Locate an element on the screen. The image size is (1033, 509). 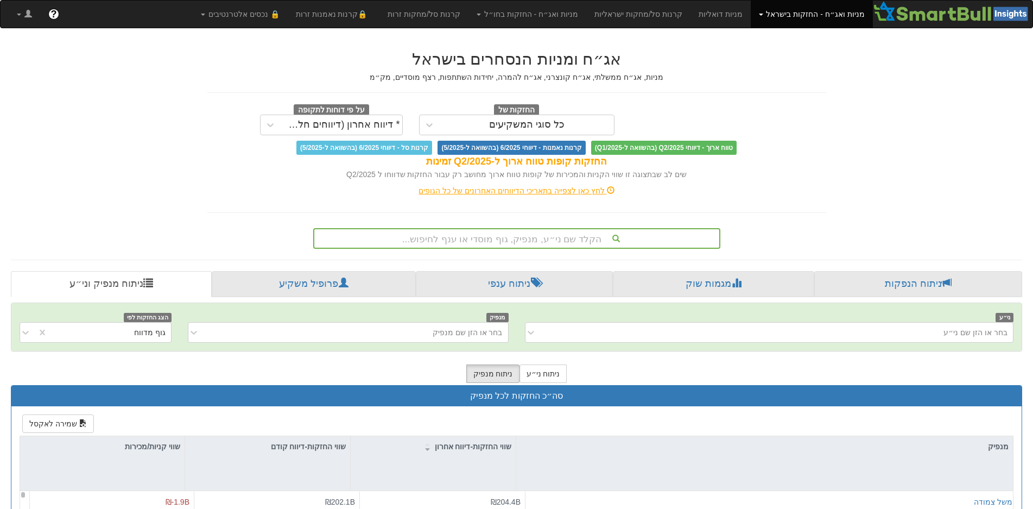
a: 🔒 נכסים אלטרנטיבים is located at coordinates (240, 14).